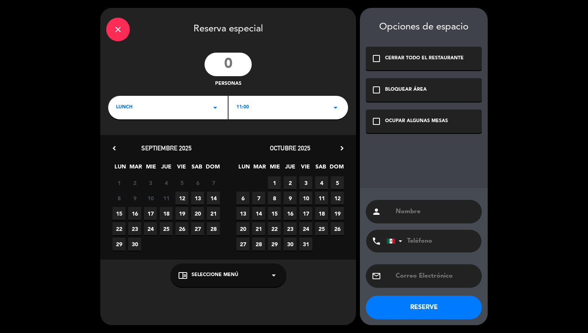  What do you see at coordinates (406, 90) in the screenshot?
I see `div: BLOQUEAR ÁREA` at bounding box center [406, 90].